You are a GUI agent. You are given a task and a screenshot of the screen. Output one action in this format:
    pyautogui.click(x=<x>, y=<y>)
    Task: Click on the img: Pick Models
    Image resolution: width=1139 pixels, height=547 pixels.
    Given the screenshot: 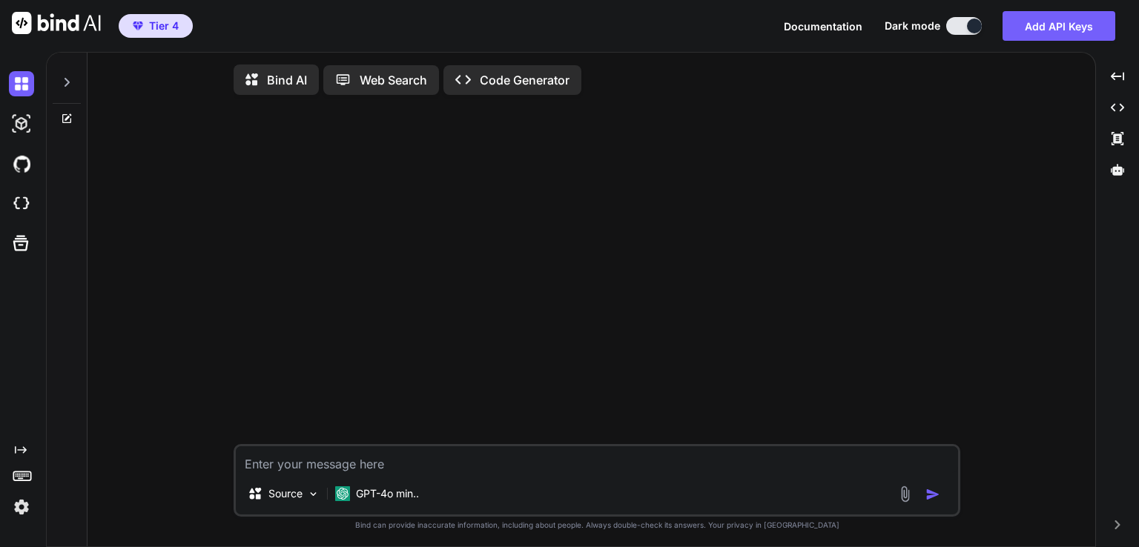 What is the action you would take?
    pyautogui.click(x=313, y=494)
    